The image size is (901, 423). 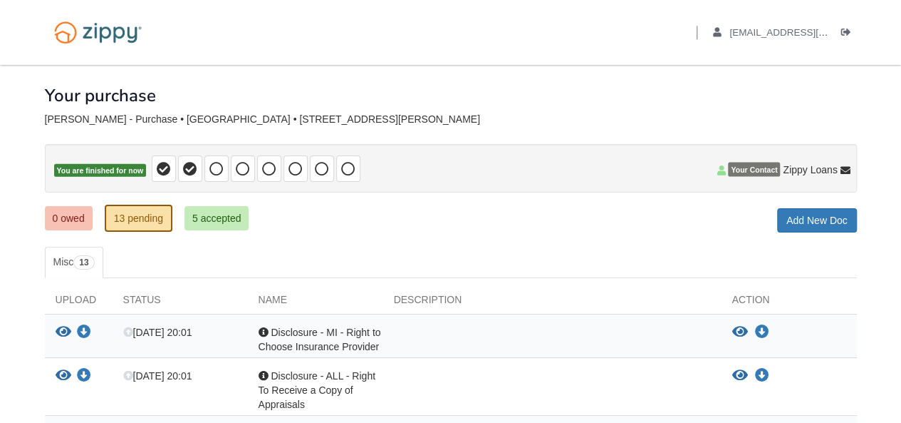 What do you see at coordinates (100, 95) in the screenshot?
I see `h1: Your purchase` at bounding box center [100, 95].